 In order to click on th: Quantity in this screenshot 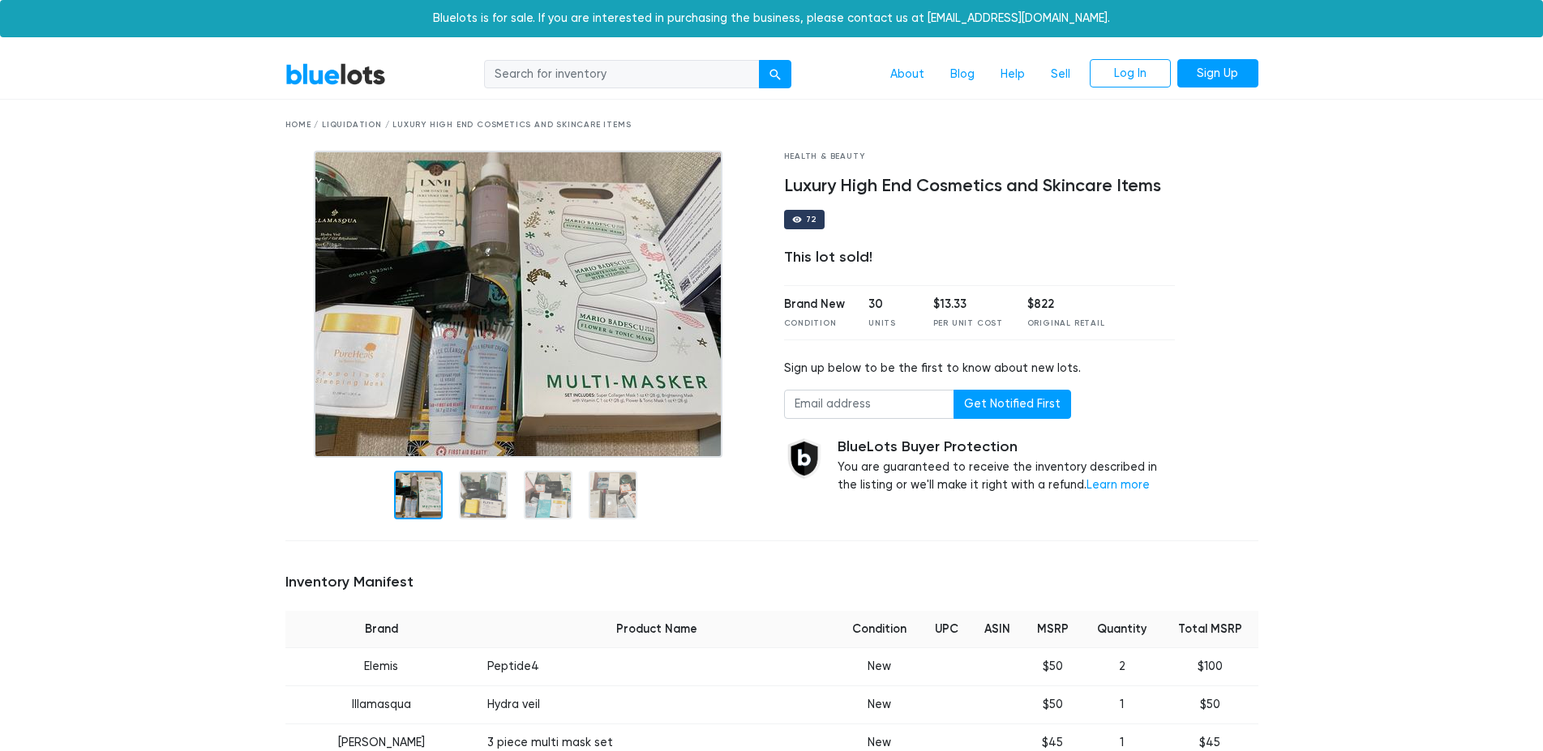, I will do `click(1122, 630)`.